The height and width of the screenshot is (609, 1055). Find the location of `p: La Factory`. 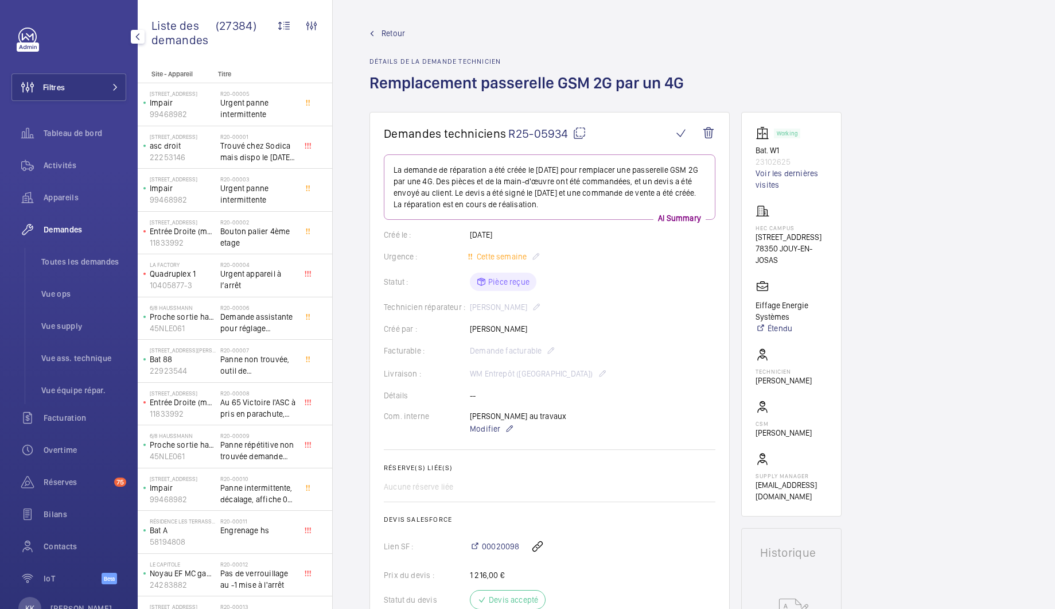

p: La Factory is located at coordinates (182, 264).